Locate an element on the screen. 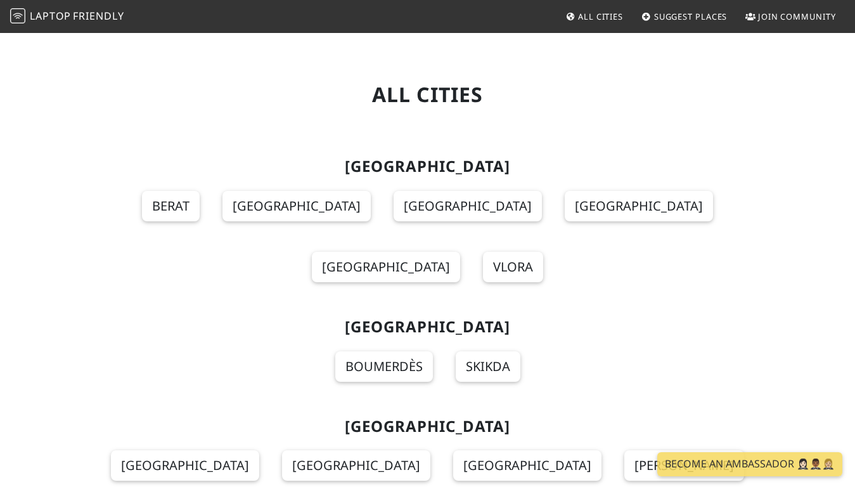  a: LaptopFriendly LaptopFriendly is located at coordinates (67, 16).